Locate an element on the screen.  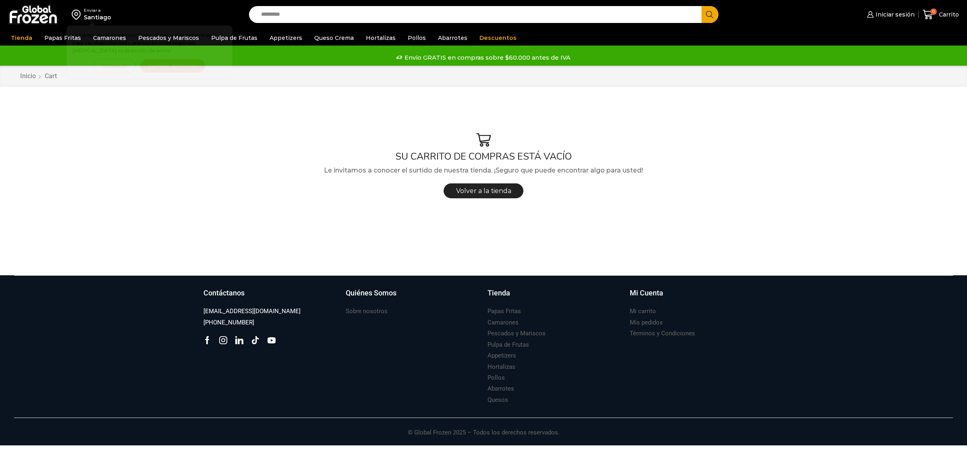
h3: Sobre nosotros is located at coordinates (367, 311).